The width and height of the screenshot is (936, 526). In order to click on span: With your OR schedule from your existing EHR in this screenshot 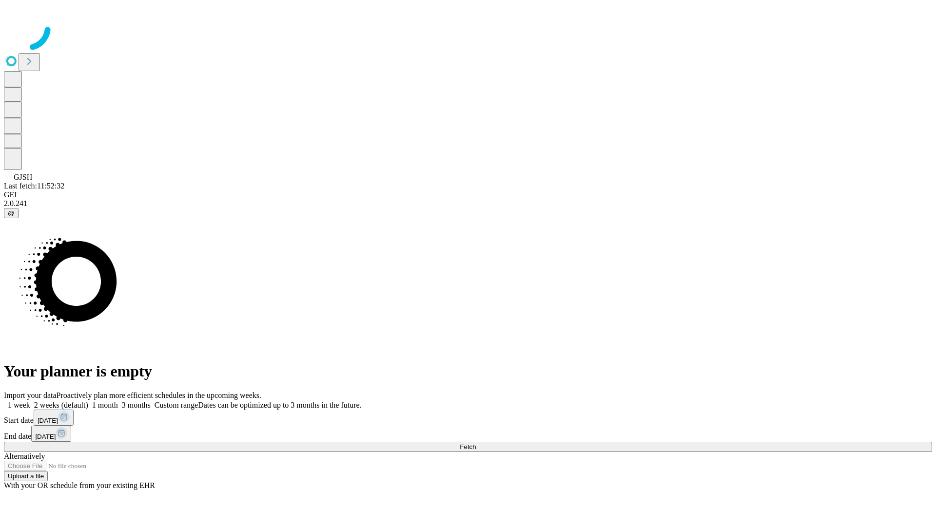, I will do `click(79, 485)`.